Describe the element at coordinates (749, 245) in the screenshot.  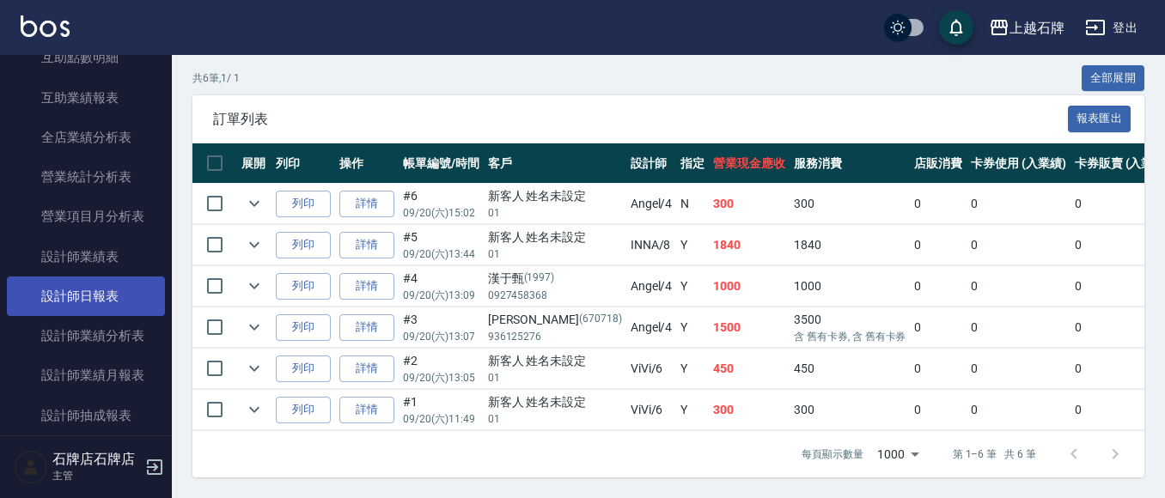
I see `td: 1840` at that location.